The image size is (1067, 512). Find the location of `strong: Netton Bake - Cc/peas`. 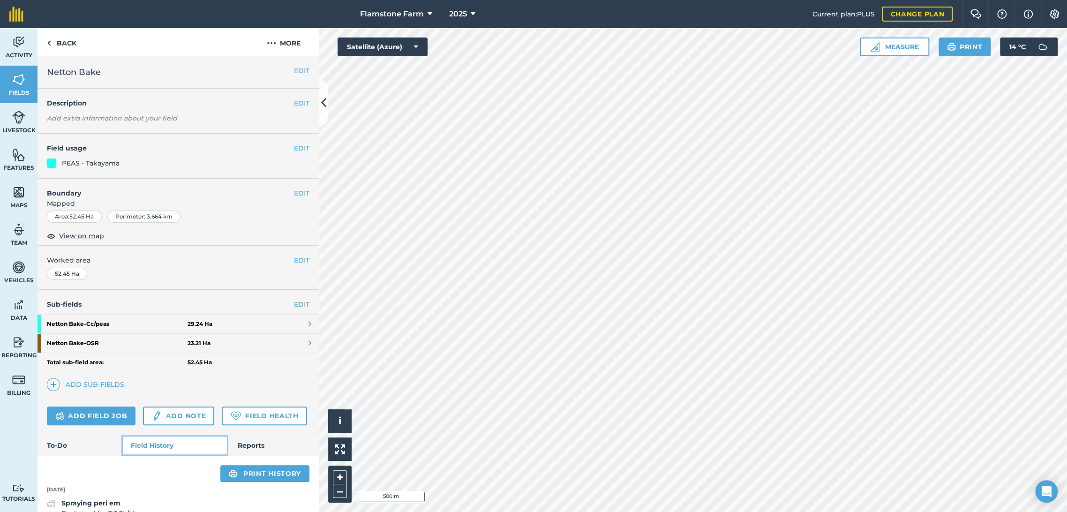

strong: Netton Bake - Cc/peas is located at coordinates (117, 324).